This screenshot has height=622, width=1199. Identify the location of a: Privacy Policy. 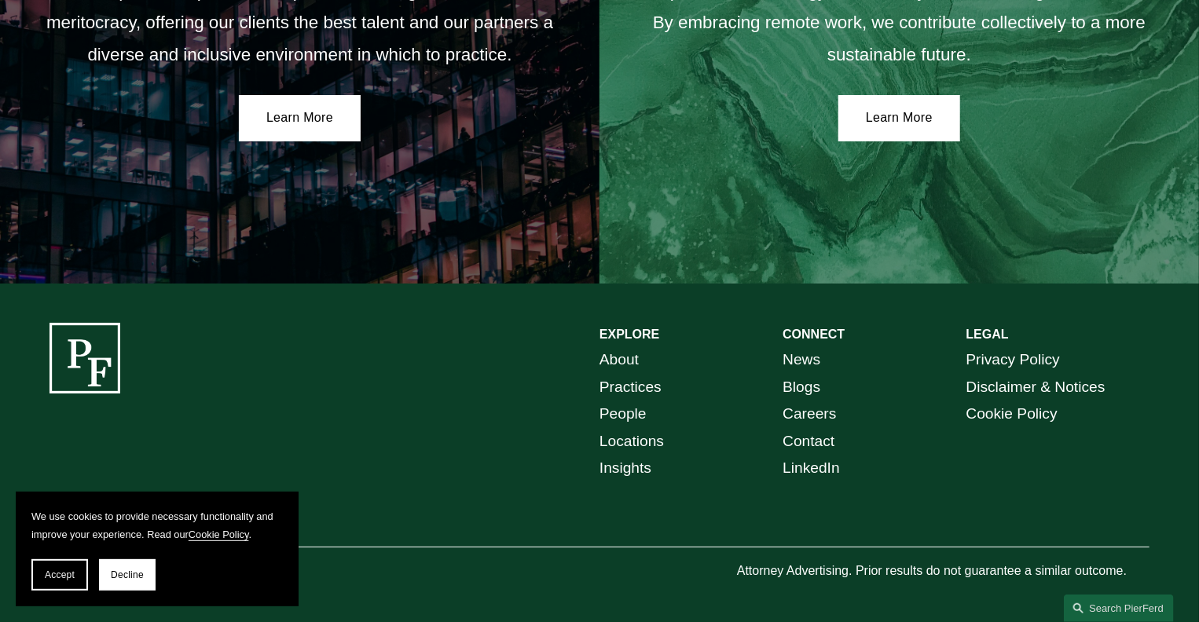
(1013, 360).